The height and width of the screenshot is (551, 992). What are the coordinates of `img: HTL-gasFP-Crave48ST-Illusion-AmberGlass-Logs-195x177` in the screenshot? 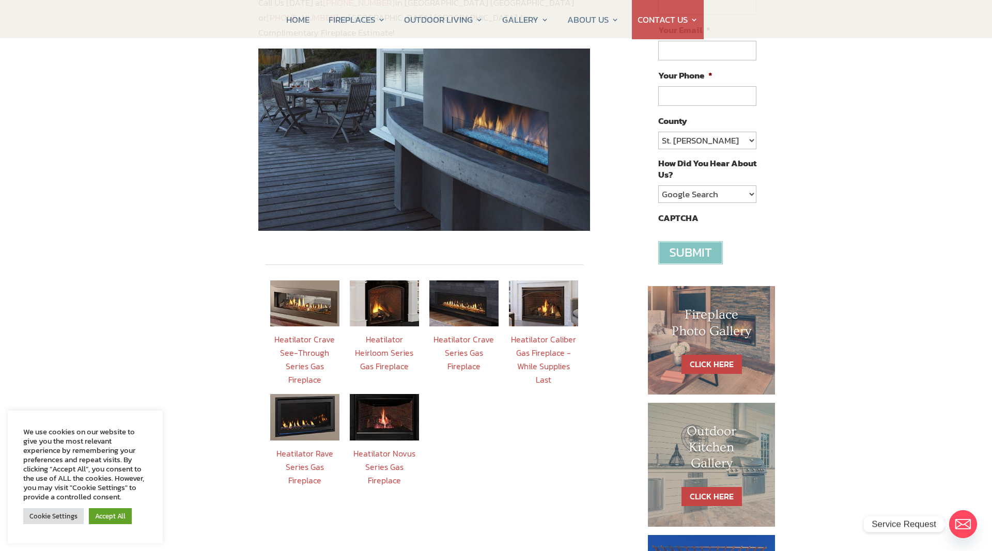 It's located at (305, 303).